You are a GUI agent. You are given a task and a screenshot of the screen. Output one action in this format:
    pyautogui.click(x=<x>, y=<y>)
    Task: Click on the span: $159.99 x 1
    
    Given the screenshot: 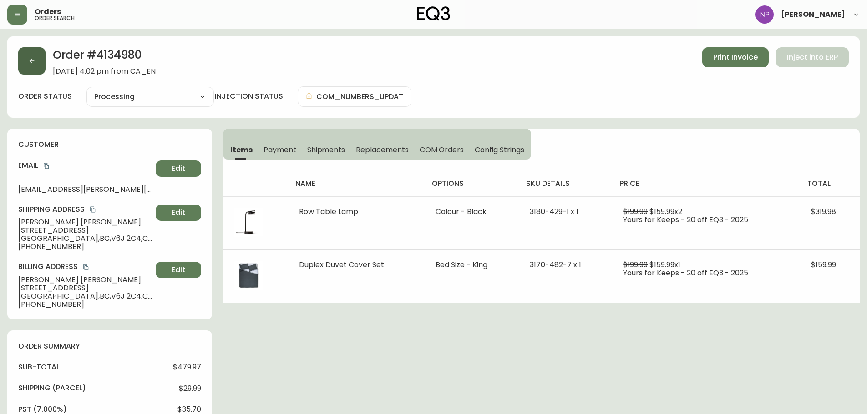 What is the action you would take?
    pyautogui.click(x=665, y=265)
    